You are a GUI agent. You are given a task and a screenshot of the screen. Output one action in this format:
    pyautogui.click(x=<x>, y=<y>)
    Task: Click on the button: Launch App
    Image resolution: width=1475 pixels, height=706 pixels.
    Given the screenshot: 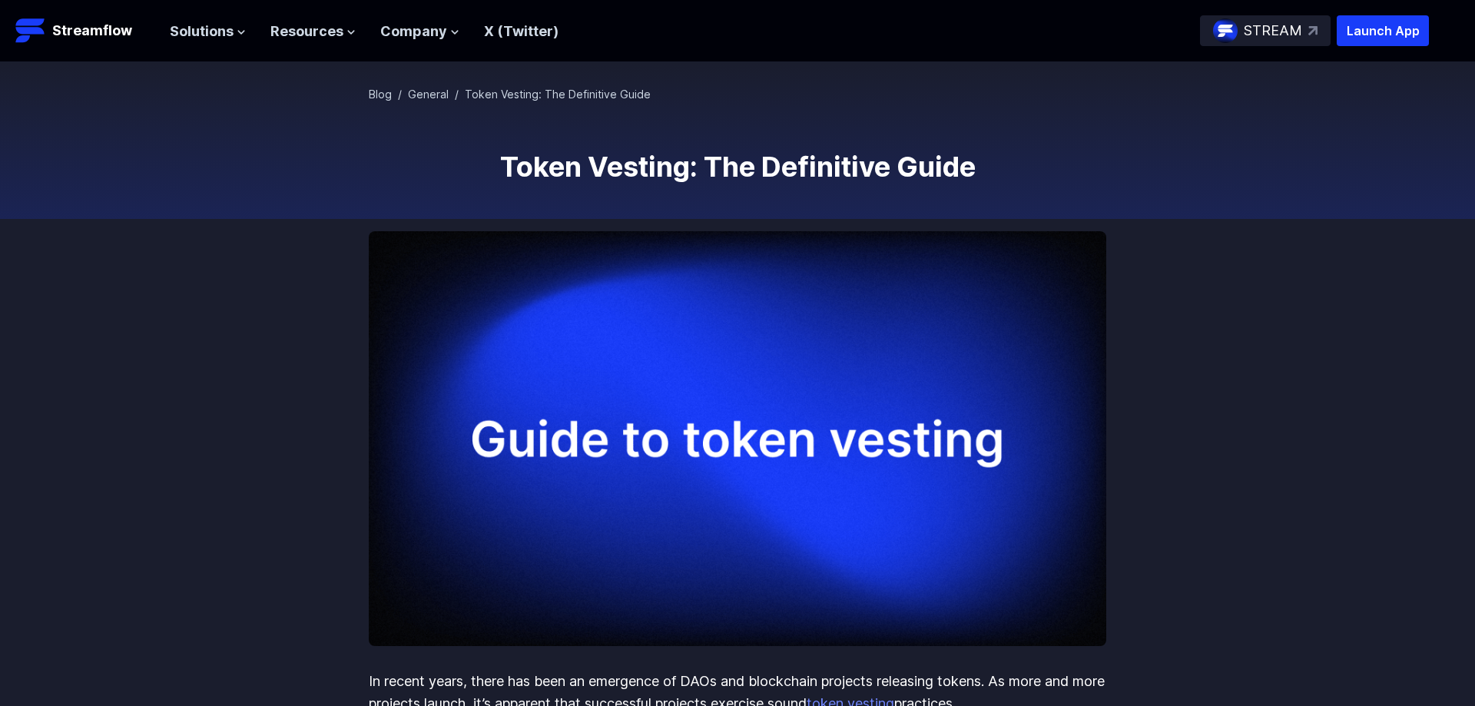 What is the action you would take?
    pyautogui.click(x=1383, y=31)
    